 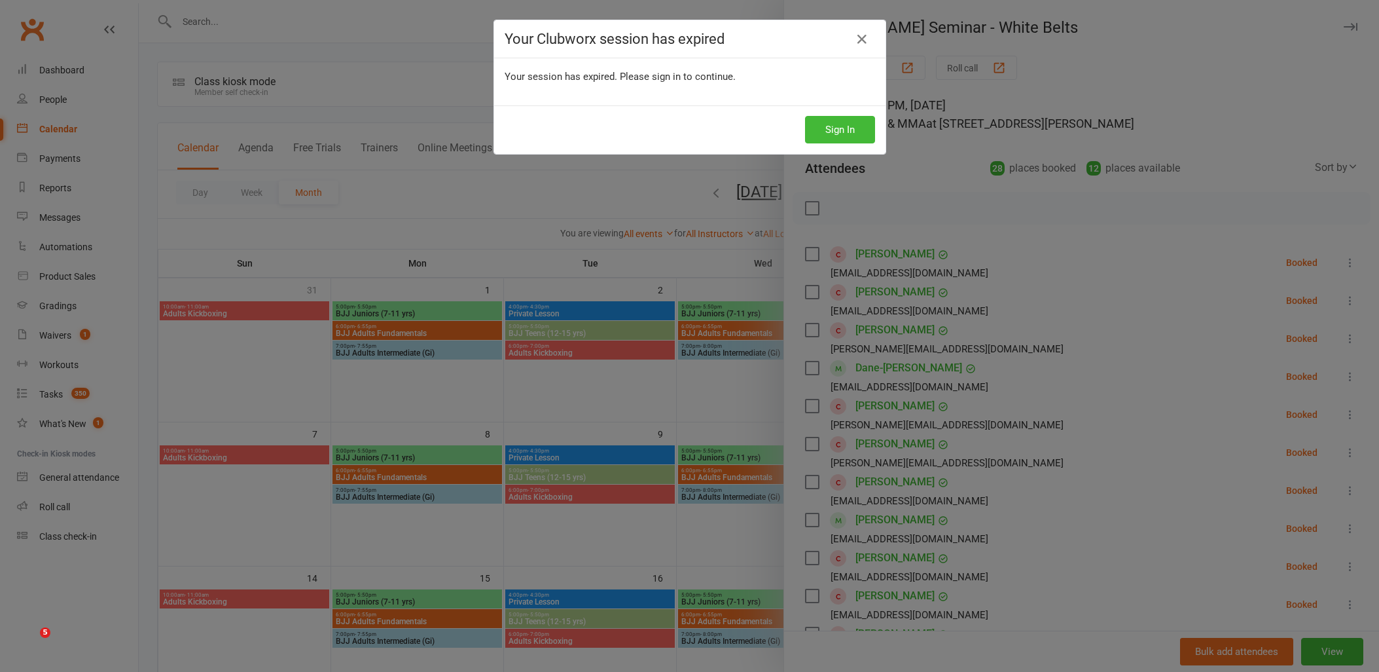 What do you see at coordinates (862, 39) in the screenshot?
I see `a: Close` at bounding box center [862, 39].